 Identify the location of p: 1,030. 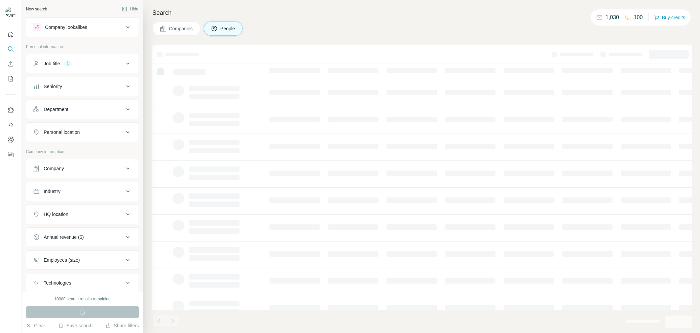
(612, 17).